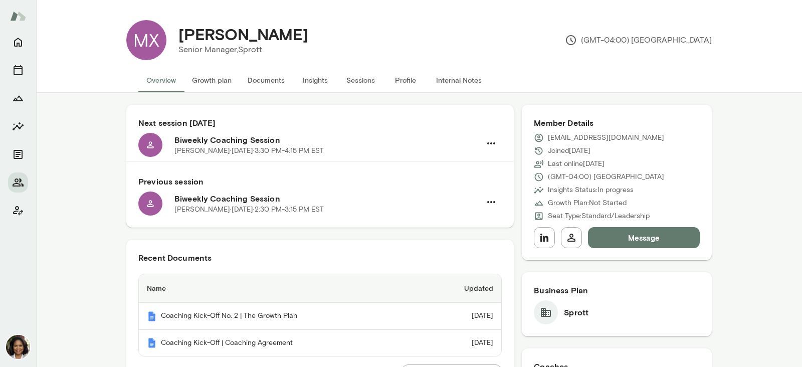 Image resolution: width=802 pixels, height=367 pixels. Describe the element at coordinates (18, 347) in the screenshot. I see `img: Cheryl Mills` at that location.